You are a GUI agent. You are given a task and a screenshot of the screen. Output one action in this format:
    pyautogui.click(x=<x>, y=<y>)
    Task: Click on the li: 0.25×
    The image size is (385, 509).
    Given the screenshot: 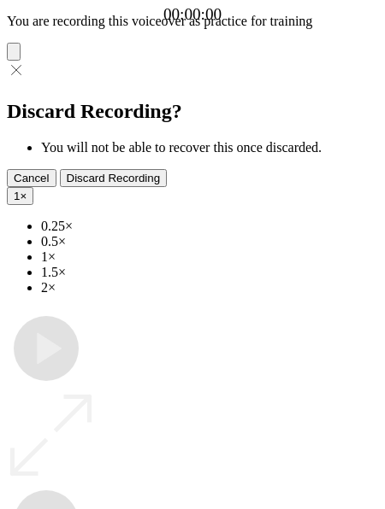 What is the action you would take?
    pyautogui.click(x=209, y=226)
    